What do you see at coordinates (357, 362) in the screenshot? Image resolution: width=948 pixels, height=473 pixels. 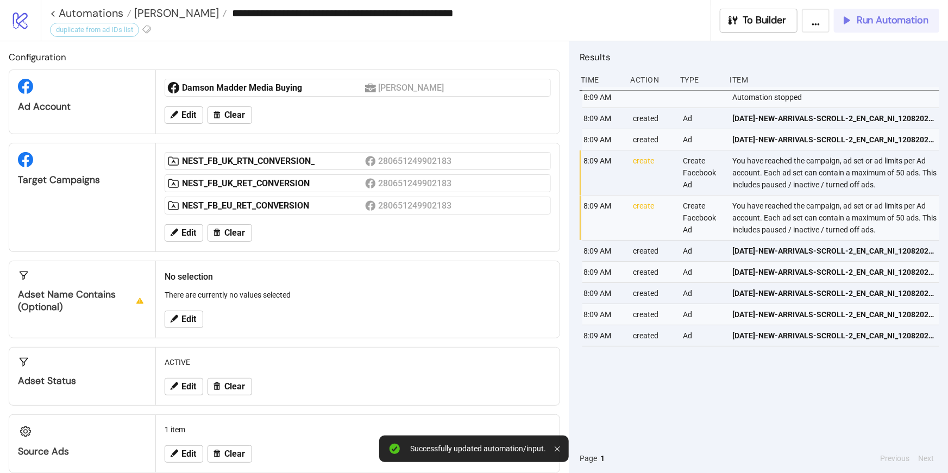 I see `div: ACTIVE` at bounding box center [357, 362].